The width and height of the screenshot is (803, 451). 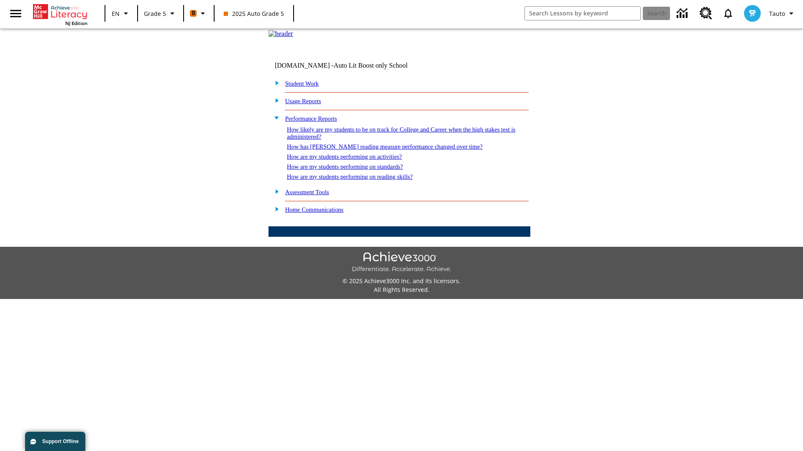 I want to click on span: Support Offline, so click(x=60, y=442).